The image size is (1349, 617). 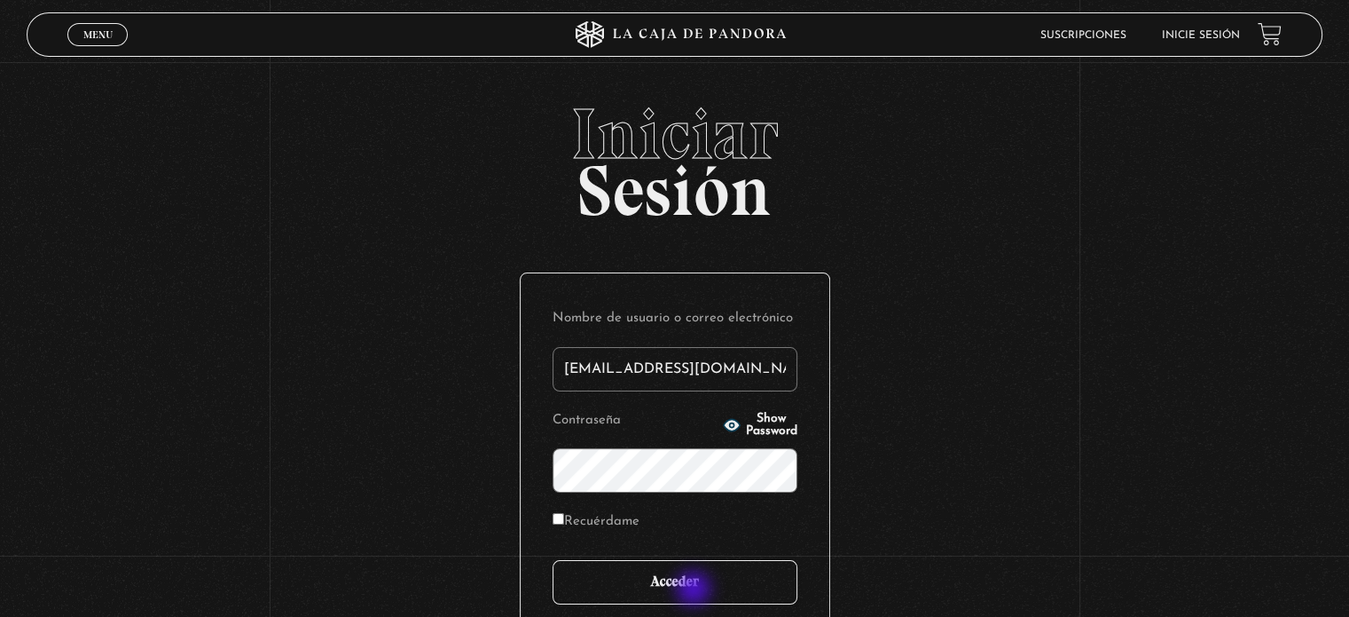 I want to click on h2: Sesión, so click(x=674, y=155).